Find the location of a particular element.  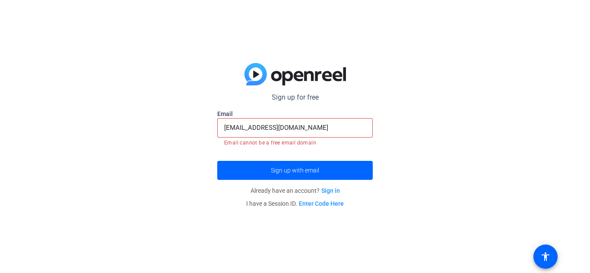

input: Enter Email Address is located at coordinates (295, 128).